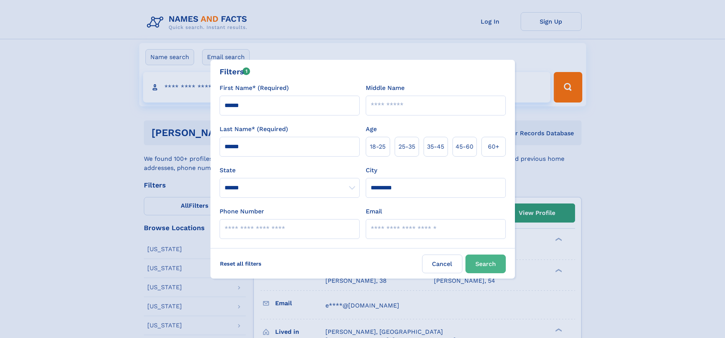 The height and width of the screenshot is (338, 725). Describe the element at coordinates (254, 88) in the screenshot. I see `label: First Name* (Required)` at that location.